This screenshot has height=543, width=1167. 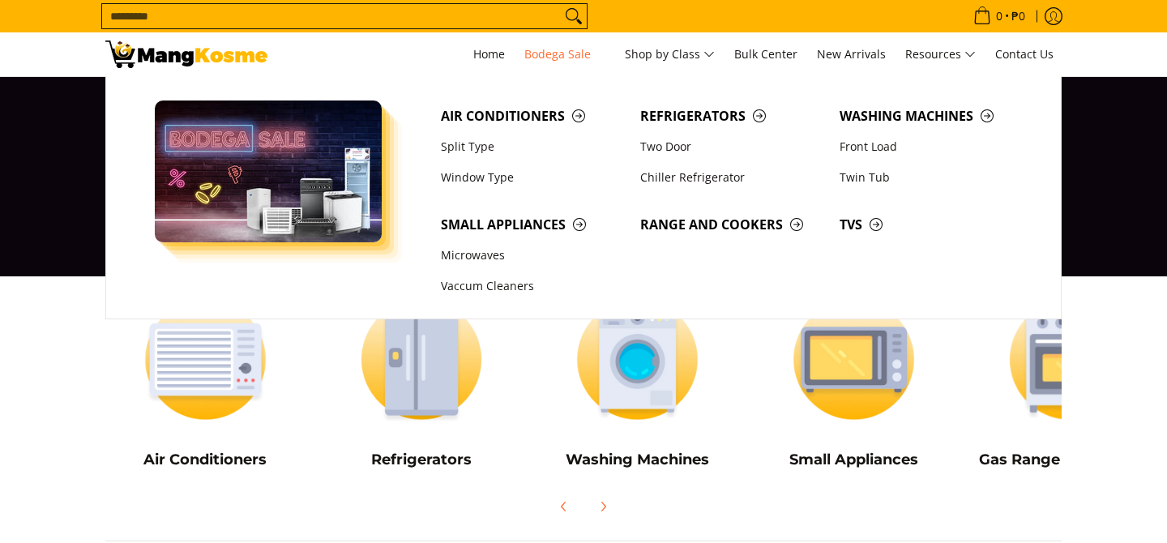 I want to click on a: Bulk Center, so click(x=766, y=54).